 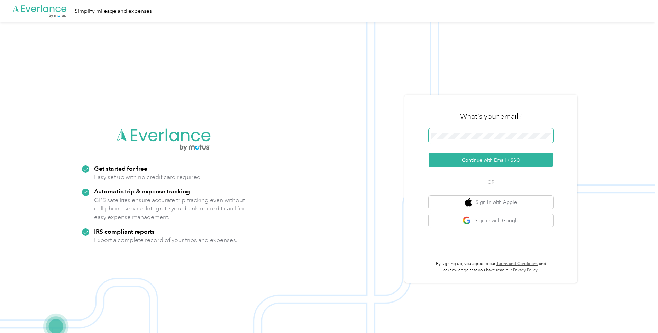 What do you see at coordinates (169, 209) in the screenshot?
I see `p: GPS satellites ensure accurate trip tracking even without cell phone service. Integrate your bank...` at bounding box center [169, 209].